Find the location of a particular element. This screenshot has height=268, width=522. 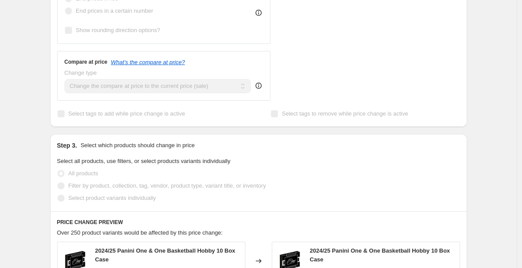

h2: Step 3. is located at coordinates (67, 145).